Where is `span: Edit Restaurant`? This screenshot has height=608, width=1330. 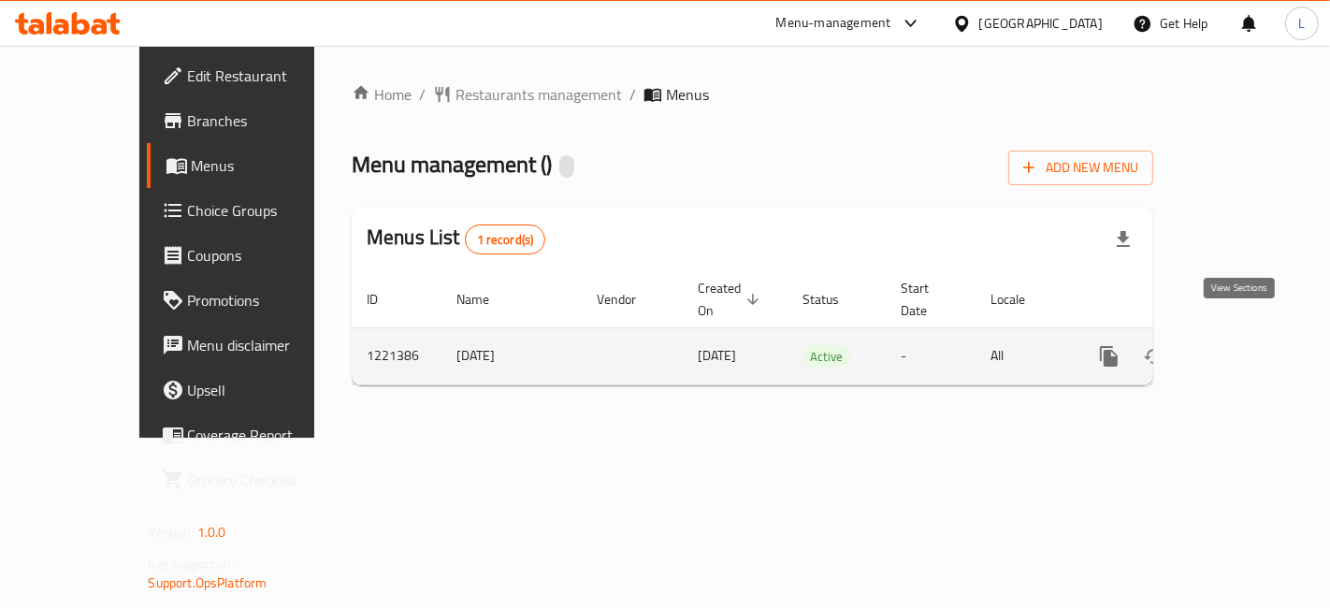
span: Edit Restaurant is located at coordinates (267, 76).